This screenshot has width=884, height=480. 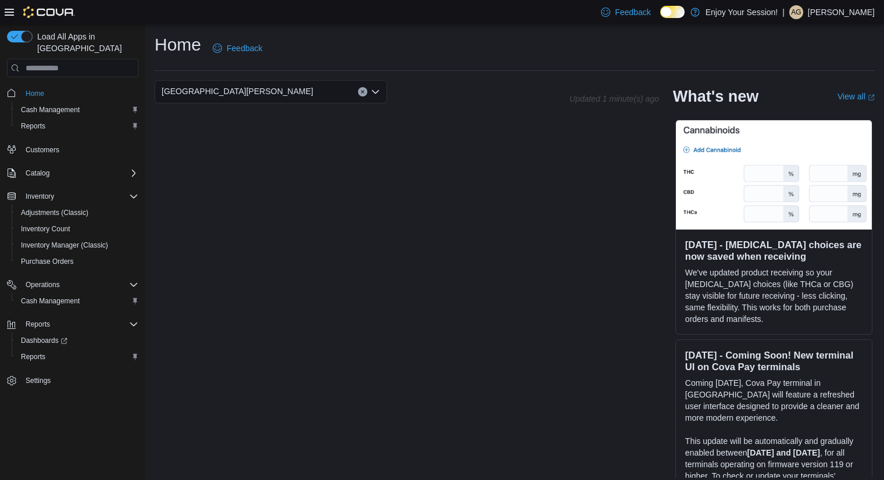 What do you see at coordinates (363, 92) in the screenshot?
I see `button: Clear input` at bounding box center [363, 92].